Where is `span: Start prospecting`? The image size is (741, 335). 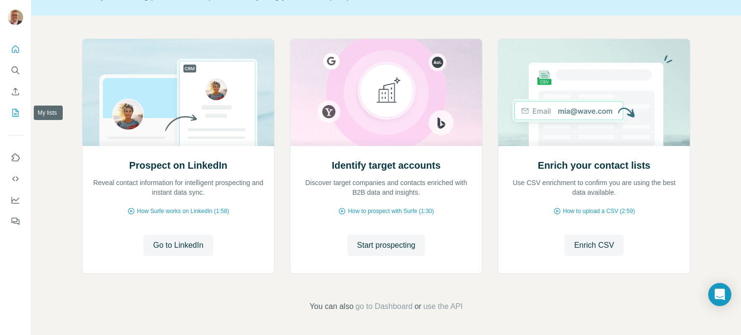 span: Start prospecting is located at coordinates (386, 246).